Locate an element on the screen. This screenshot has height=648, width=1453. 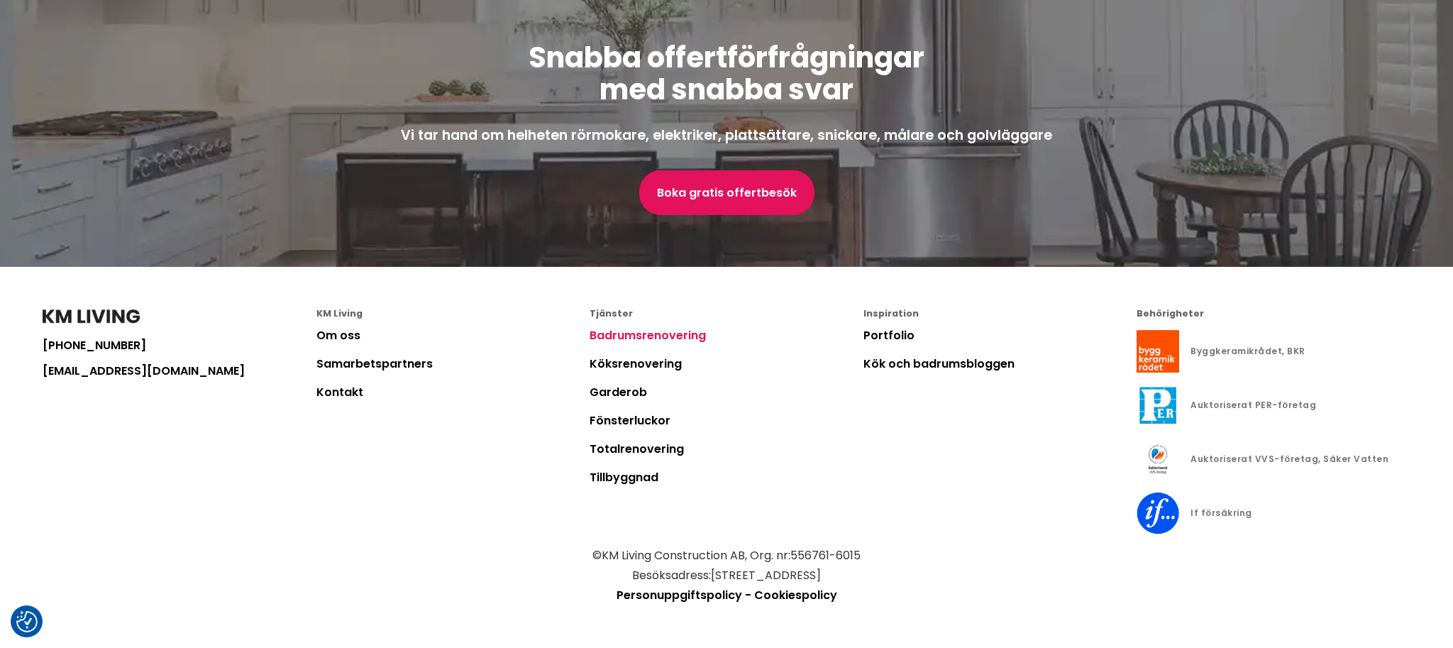
div: KM Living is located at coordinates (453, 314).